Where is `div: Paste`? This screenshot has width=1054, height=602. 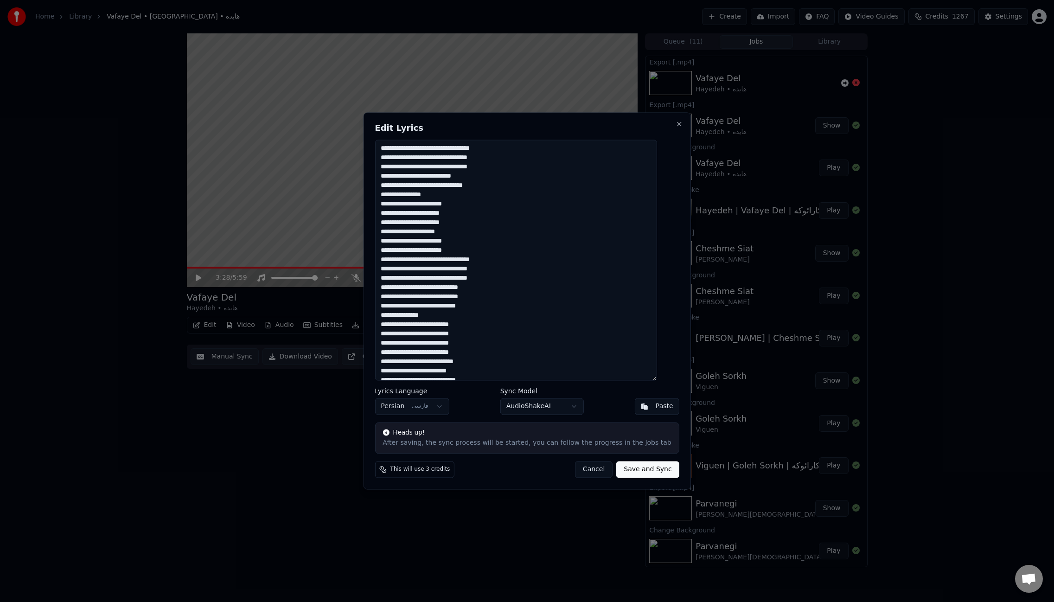
div: Paste is located at coordinates (664, 407).